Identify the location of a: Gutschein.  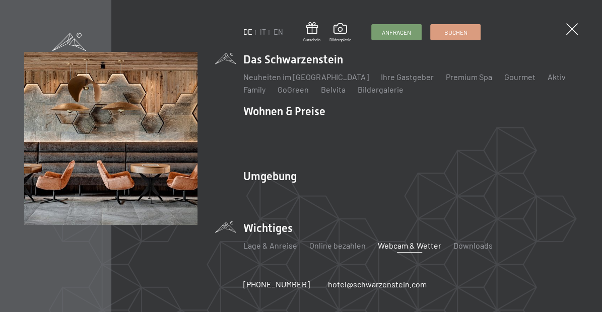
(312, 32).